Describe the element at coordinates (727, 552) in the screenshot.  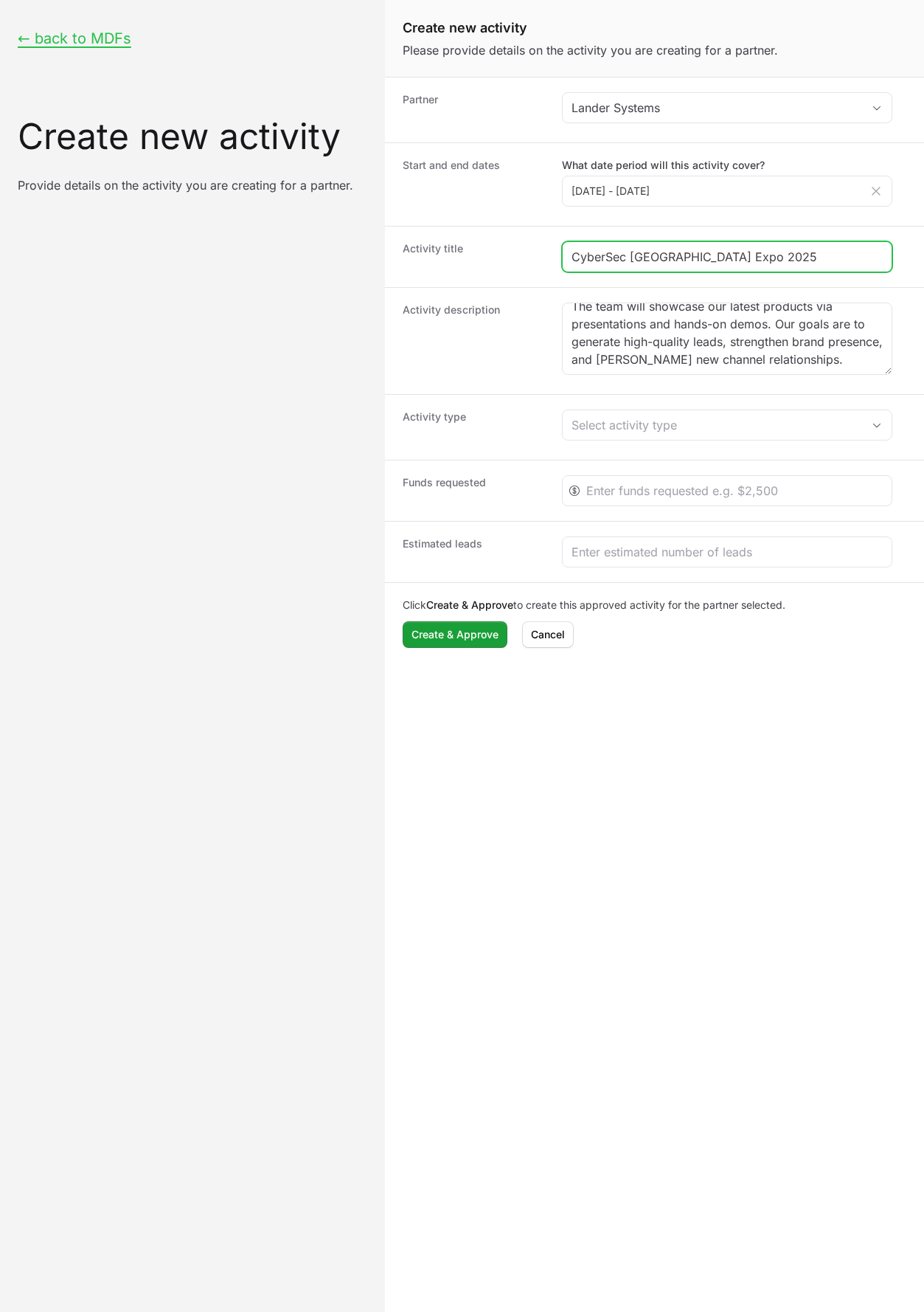
I see `input: Enter estimated number of leads` at that location.